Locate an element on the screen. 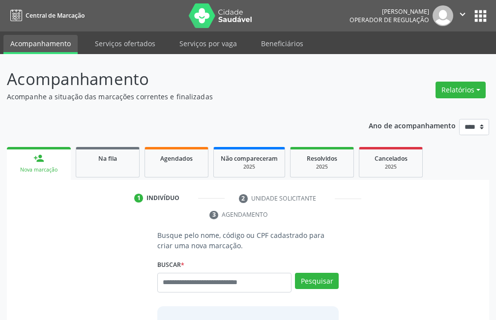  p: Ano de acompanhamento is located at coordinates (412, 125).